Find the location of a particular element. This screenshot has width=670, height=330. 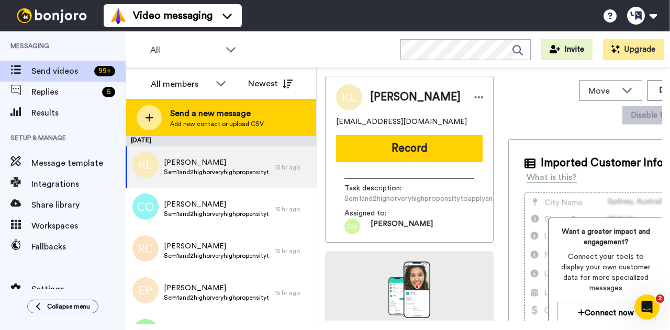

div: What is this? is located at coordinates (552, 177).